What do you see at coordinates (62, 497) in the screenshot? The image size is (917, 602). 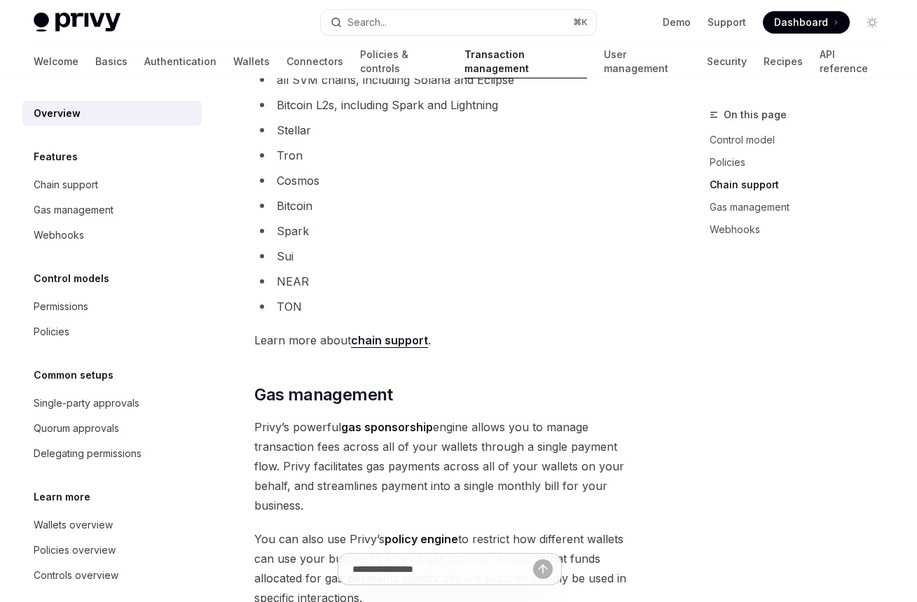 I see `h5: Learn more` at bounding box center [62, 497].